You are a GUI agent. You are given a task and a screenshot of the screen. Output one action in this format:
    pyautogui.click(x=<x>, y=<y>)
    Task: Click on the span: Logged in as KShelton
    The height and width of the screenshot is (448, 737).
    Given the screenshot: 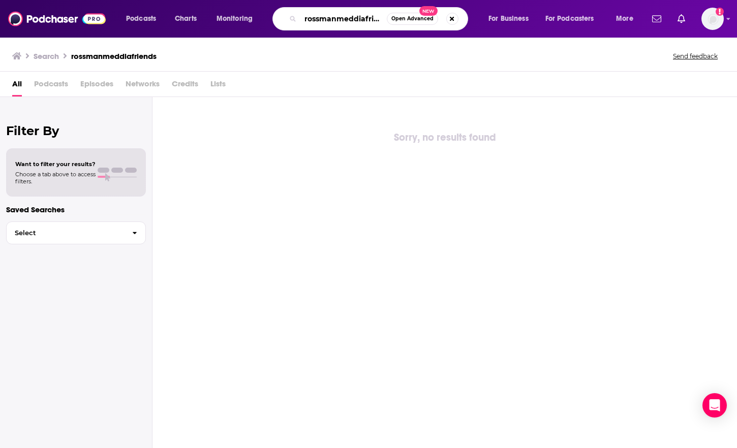 What is the action you would take?
    pyautogui.click(x=713, y=19)
    